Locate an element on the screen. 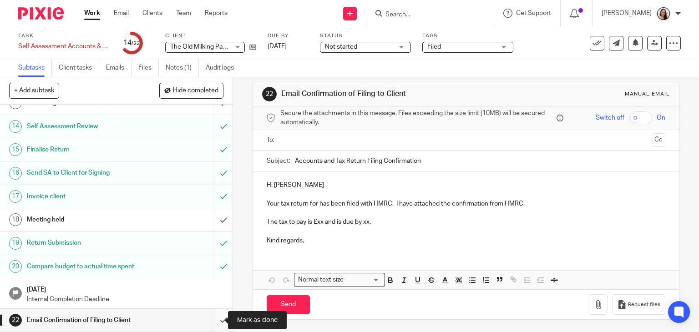 The height and width of the screenshot is (332, 699). label: Subject: is located at coordinates (278, 161).